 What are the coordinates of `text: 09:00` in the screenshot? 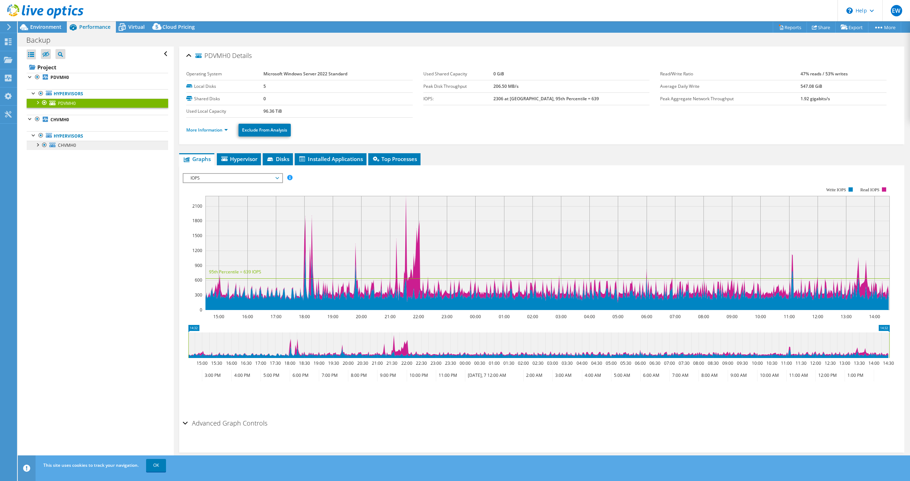 It's located at (732, 316).